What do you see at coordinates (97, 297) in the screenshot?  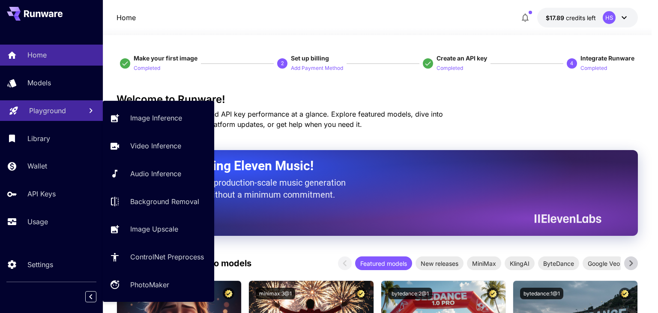 I see `div: Collapse sidebar` at bounding box center [97, 297].